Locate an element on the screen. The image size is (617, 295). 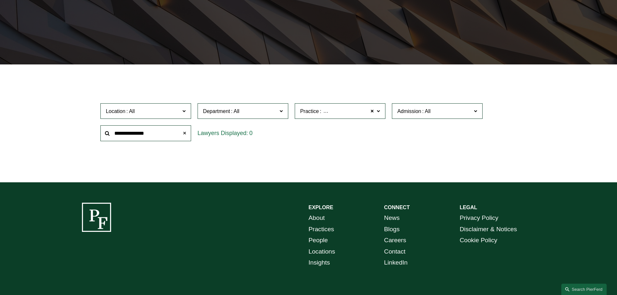
a: Locations is located at coordinates (322, 252).